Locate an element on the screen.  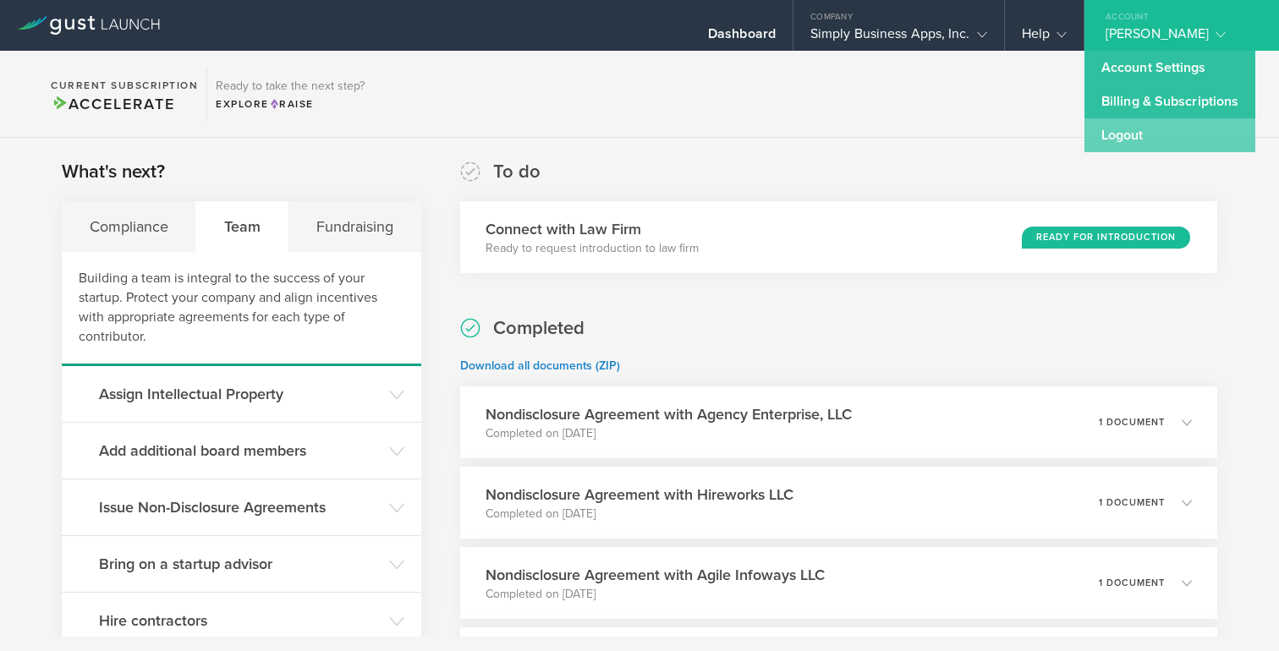
h3: Nondisclosure Agreement with Agile Infoways LLC is located at coordinates (655, 575).